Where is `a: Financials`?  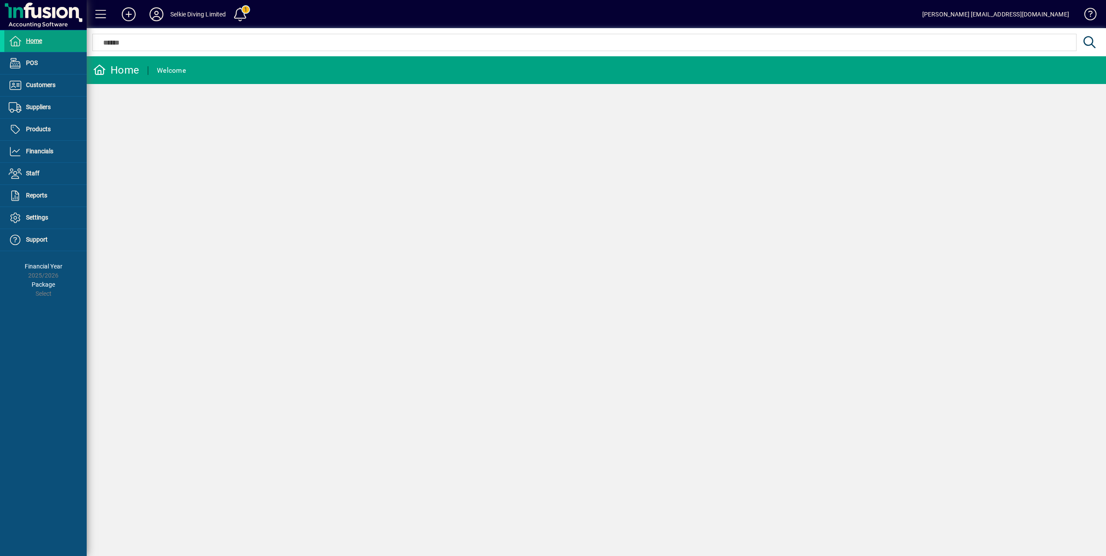
a: Financials is located at coordinates (46, 152).